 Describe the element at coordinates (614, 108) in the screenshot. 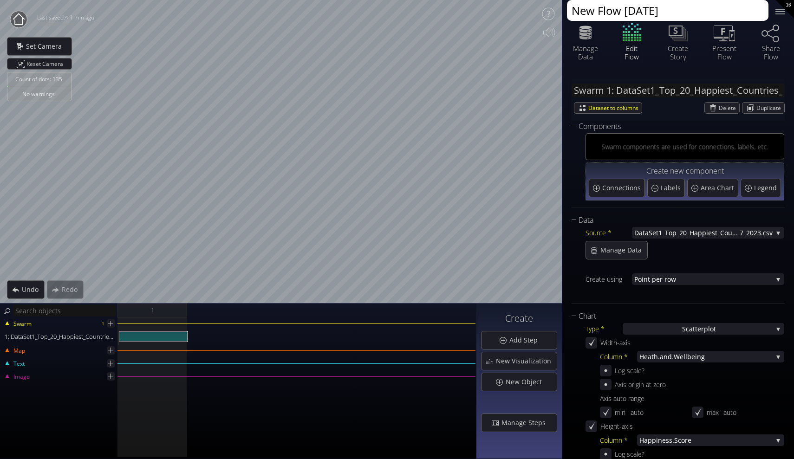

I see `span: Dataset to columns` at that location.